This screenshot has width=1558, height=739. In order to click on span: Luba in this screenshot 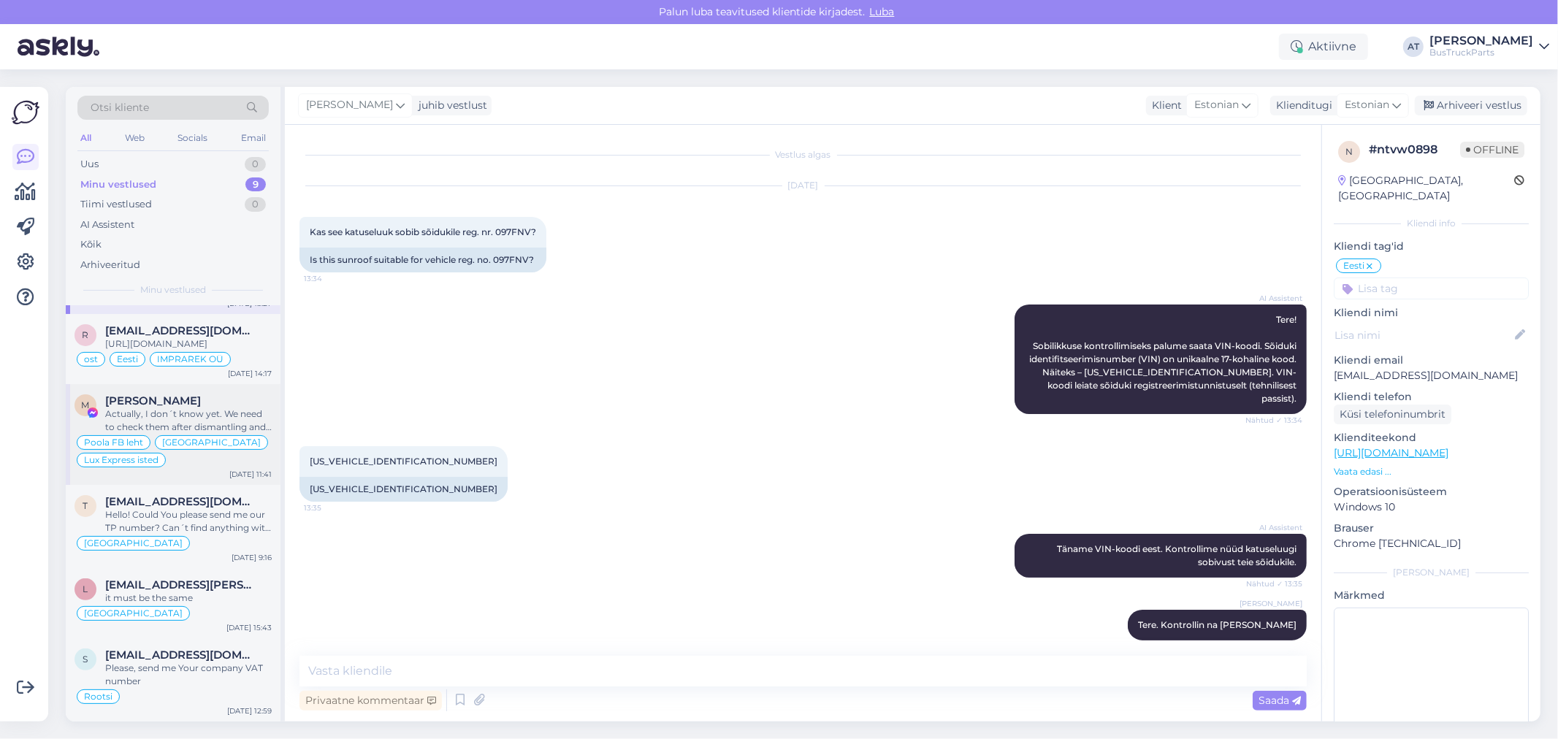, I will do `click(882, 12)`.